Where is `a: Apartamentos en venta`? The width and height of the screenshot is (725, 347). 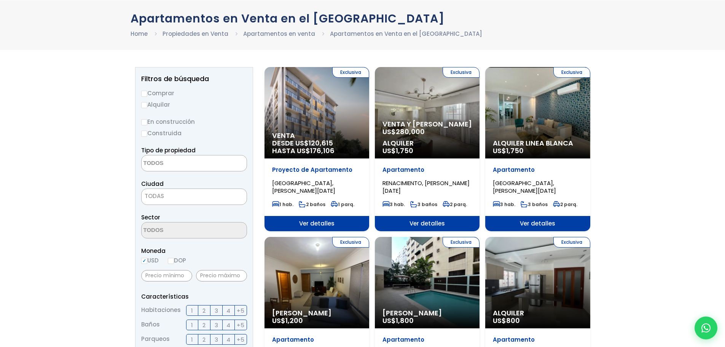
a: Apartamentos en venta is located at coordinates (279, 33).